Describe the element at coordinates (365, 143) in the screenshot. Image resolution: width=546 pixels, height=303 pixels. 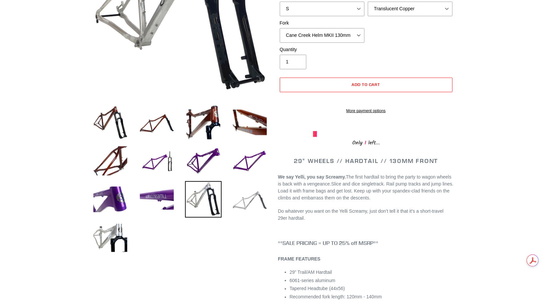
I see `span: 1` at that location.